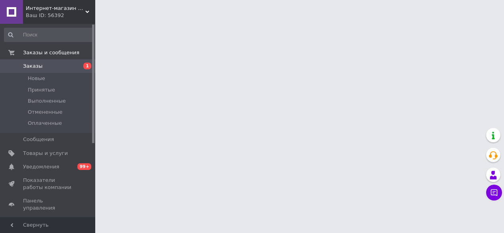 Image resolution: width=504 pixels, height=233 pixels. I want to click on span: Оплаченные, so click(45, 123).